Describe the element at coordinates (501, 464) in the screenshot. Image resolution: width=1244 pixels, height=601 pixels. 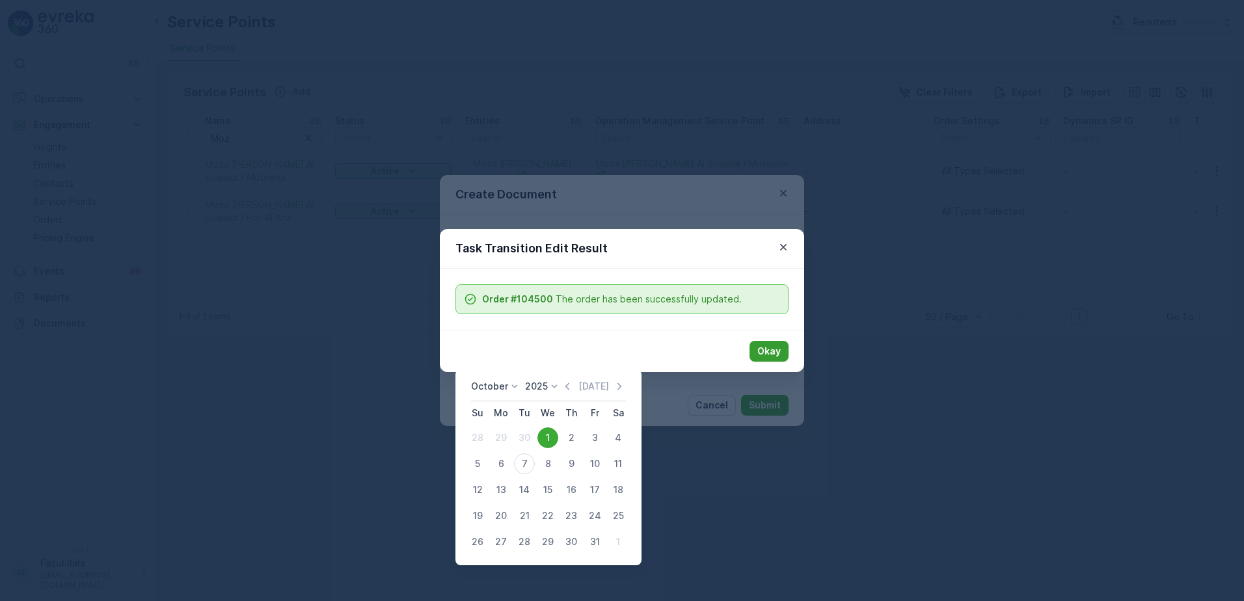
I see `div: 6` at that location.